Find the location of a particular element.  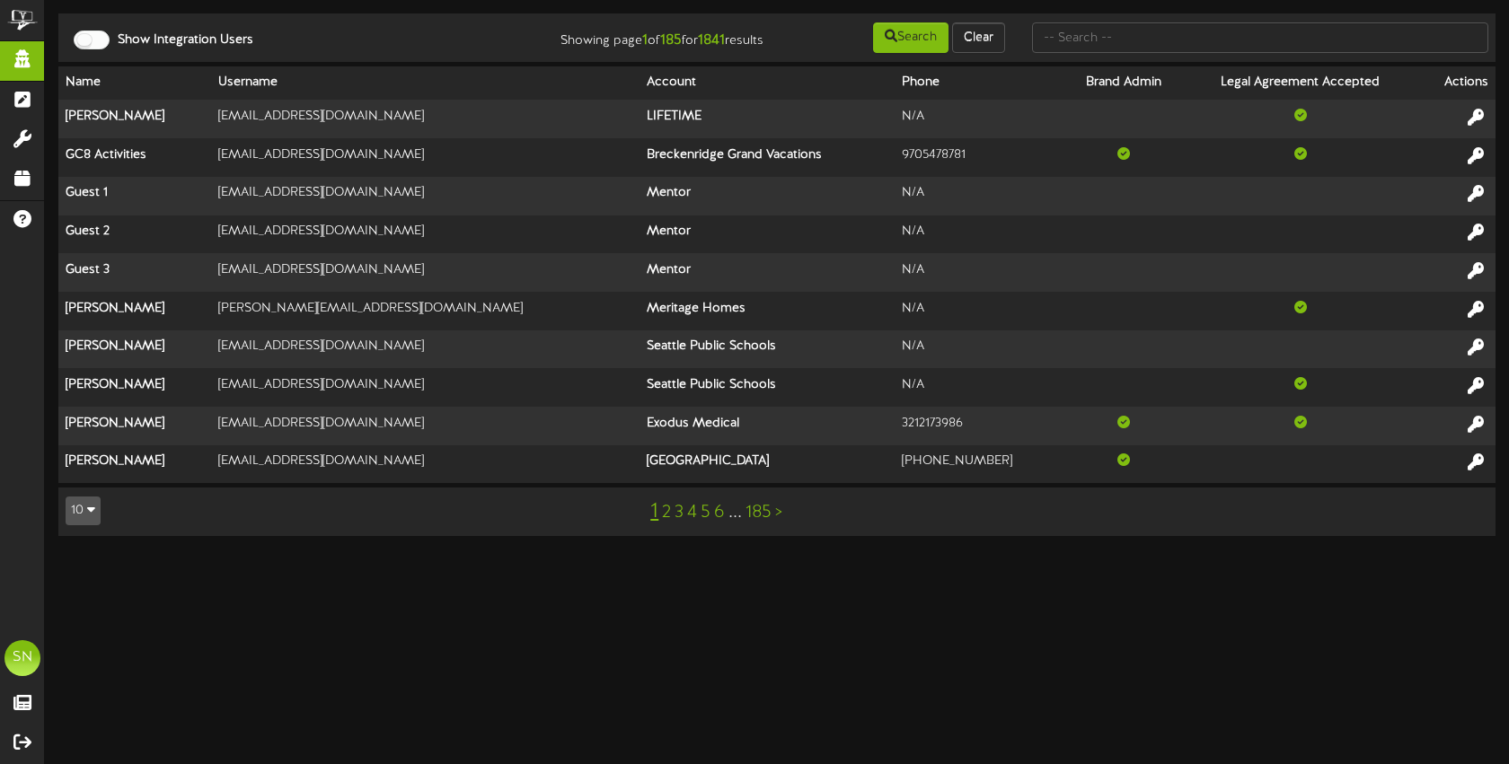

a: 4 is located at coordinates (692, 513).